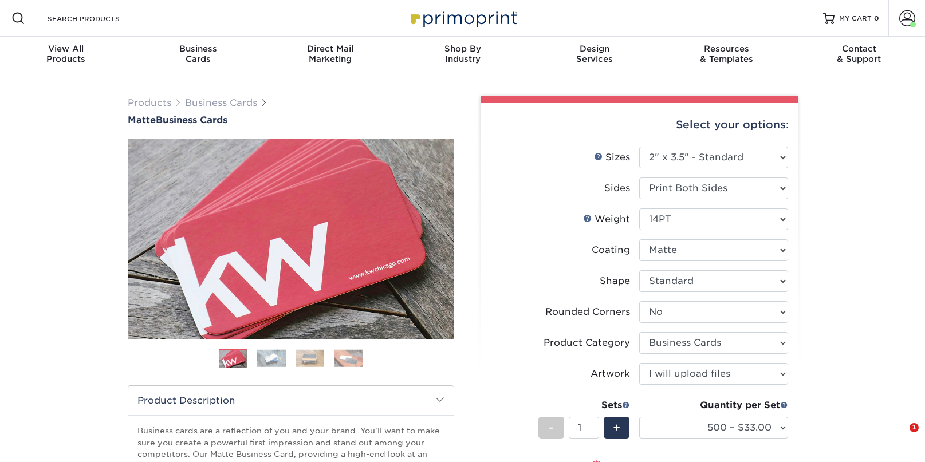 Image resolution: width=925 pixels, height=462 pixels. I want to click on div: Industry, so click(462, 54).